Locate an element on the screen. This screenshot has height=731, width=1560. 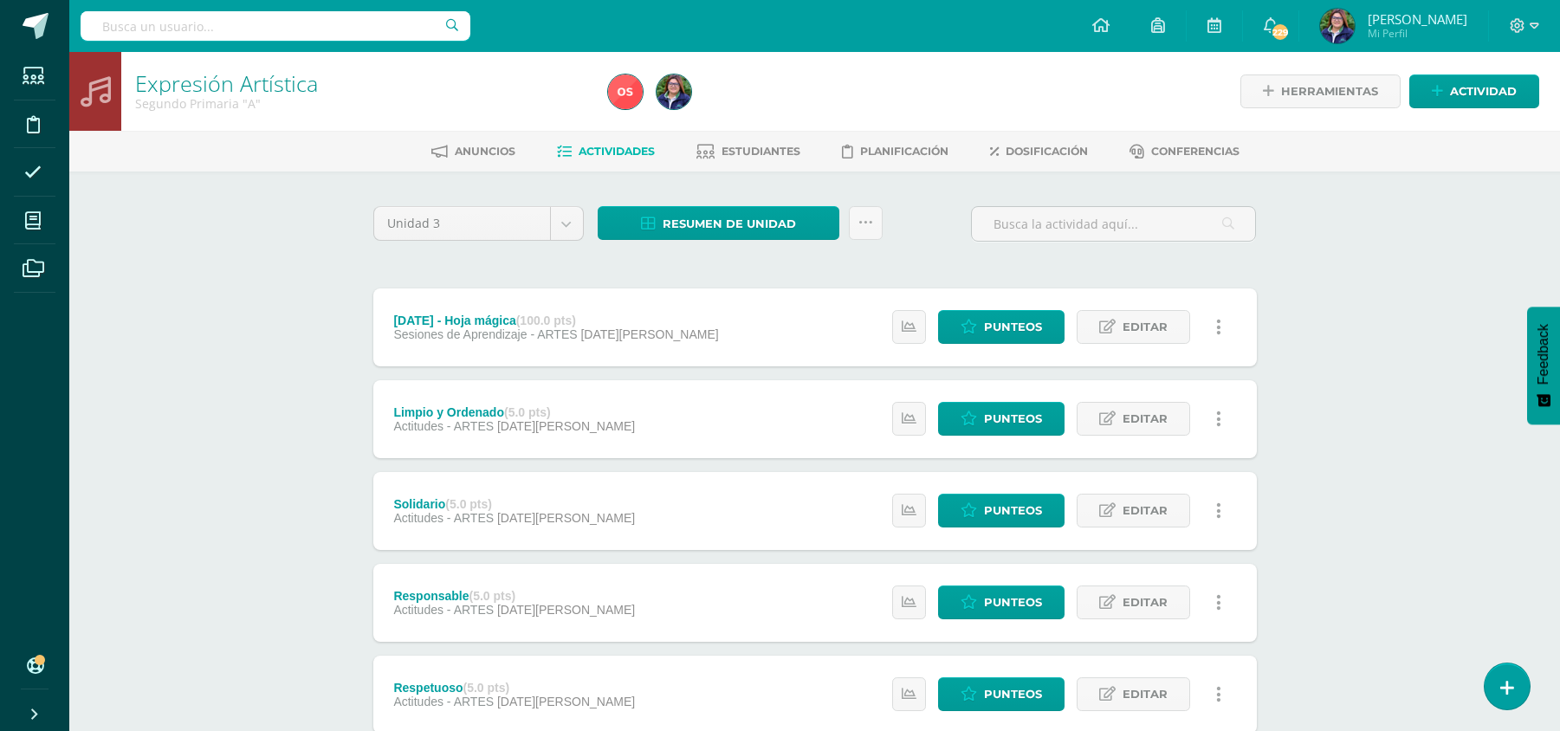
span: Dosificación is located at coordinates (1046, 151).